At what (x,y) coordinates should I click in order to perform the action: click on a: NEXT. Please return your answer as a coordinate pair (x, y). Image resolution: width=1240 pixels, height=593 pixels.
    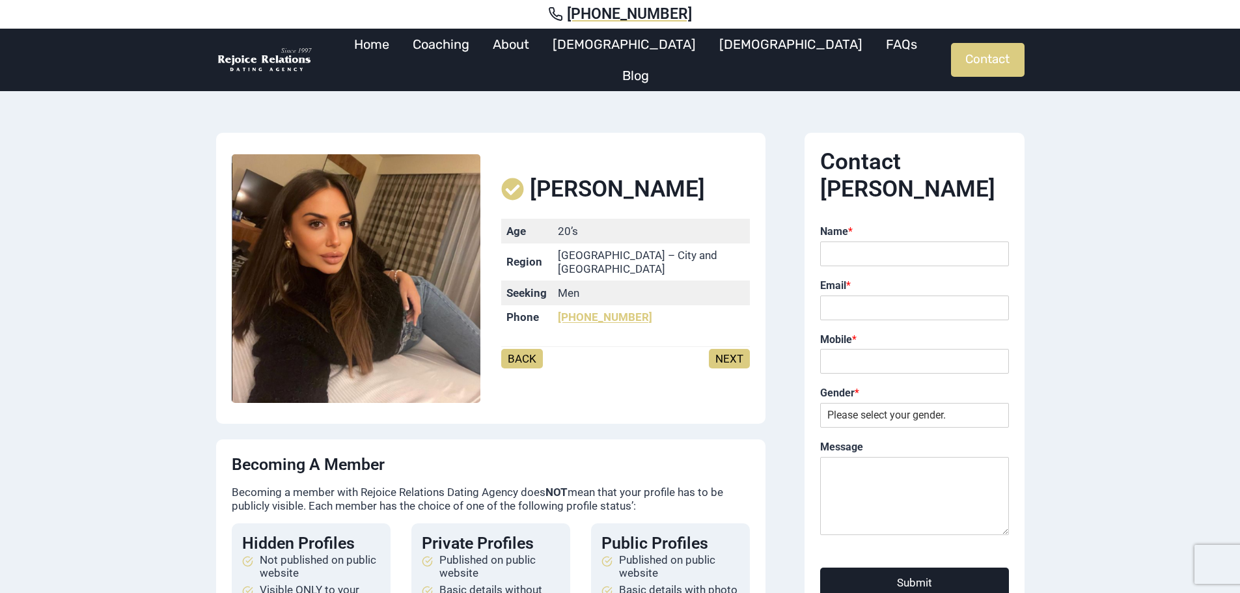
    Looking at the image, I should click on (729, 359).